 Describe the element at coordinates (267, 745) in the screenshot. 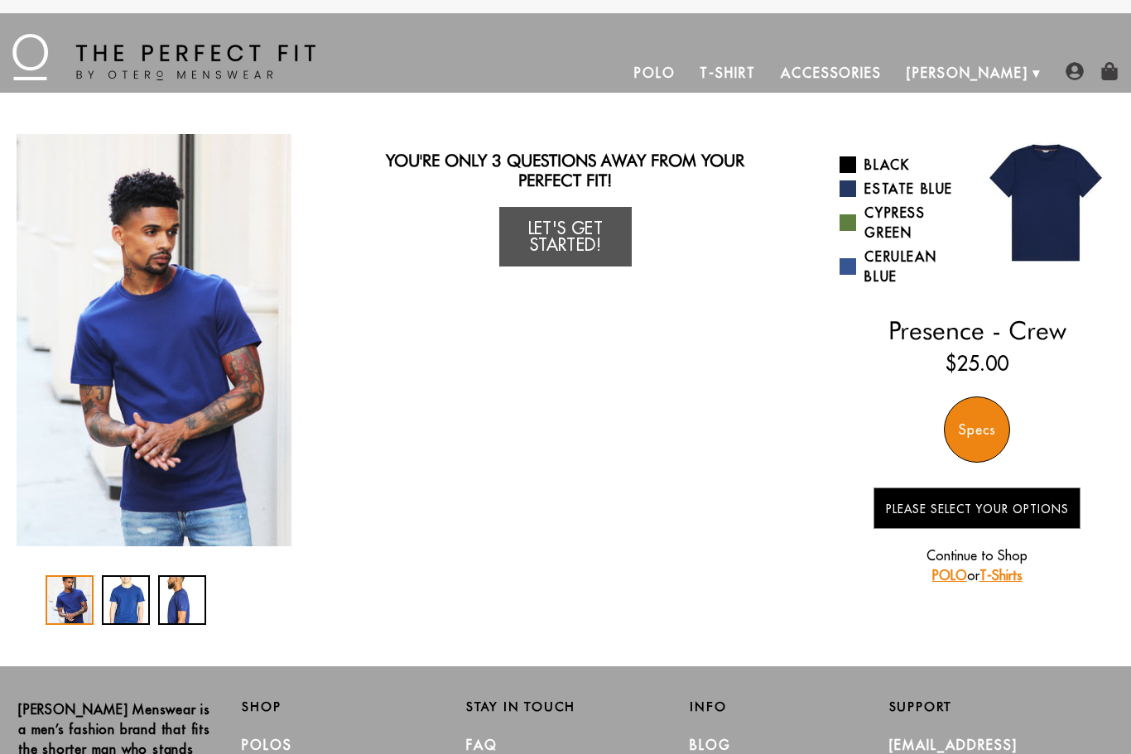

I see `a: Polos` at that location.